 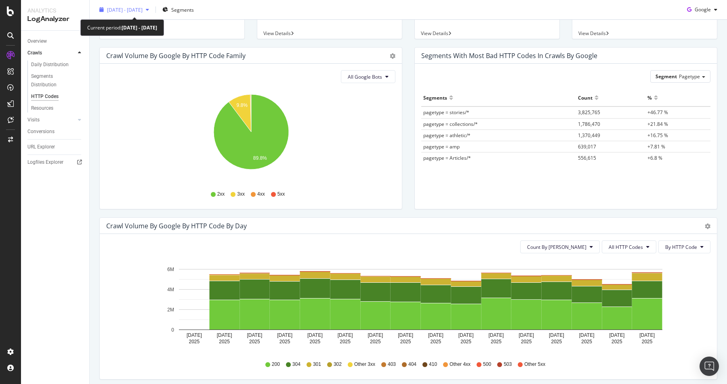 I want to click on div: LogAnalyzer, so click(x=55, y=19).